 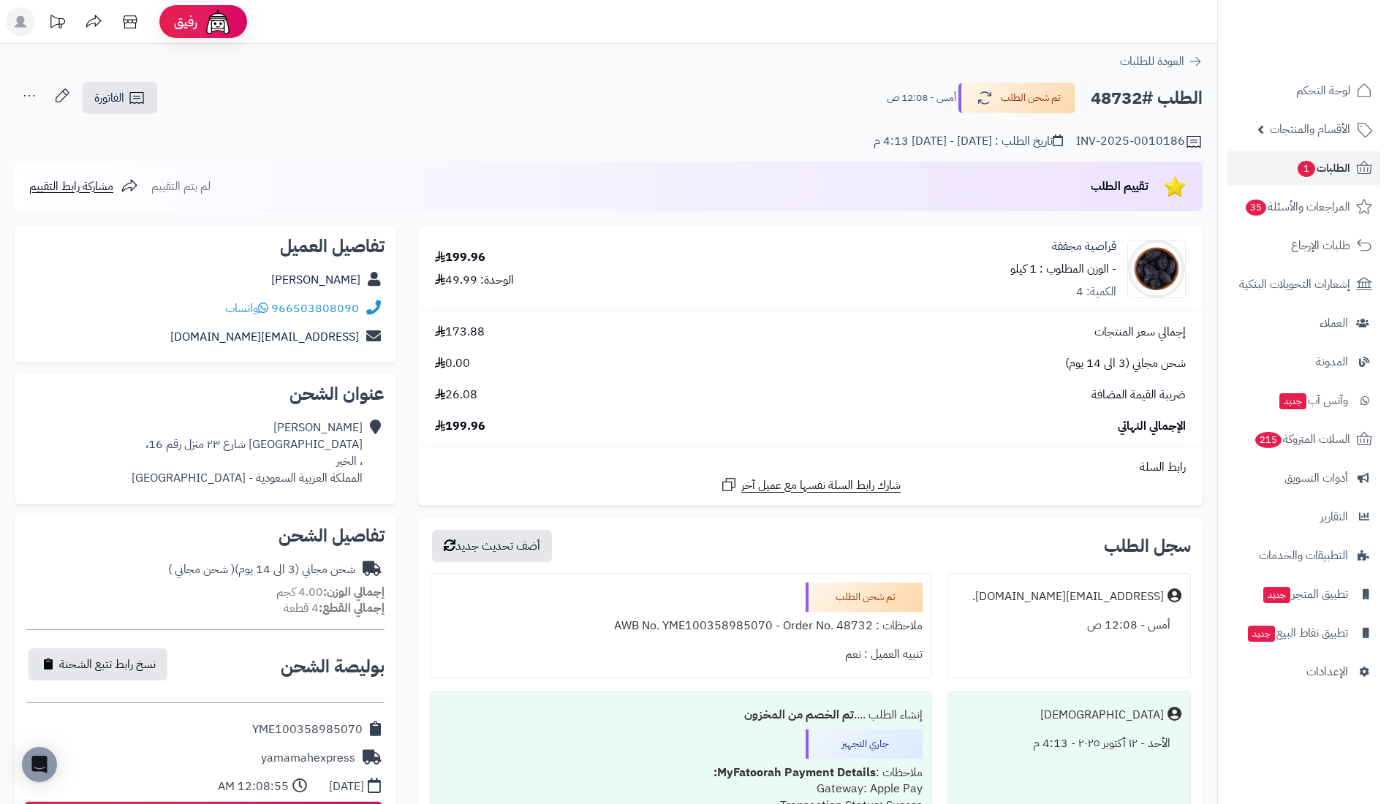 I want to click on b: MyFatoorah Payment Details:, so click(x=795, y=773).